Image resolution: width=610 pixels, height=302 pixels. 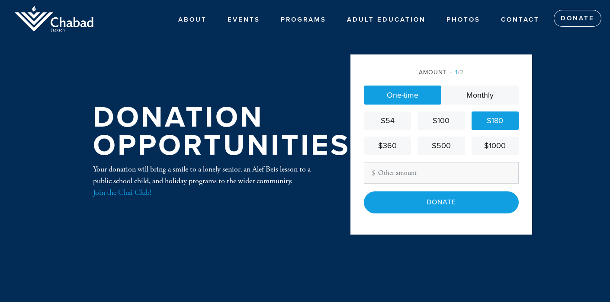 I want to click on a: $54, so click(x=387, y=121).